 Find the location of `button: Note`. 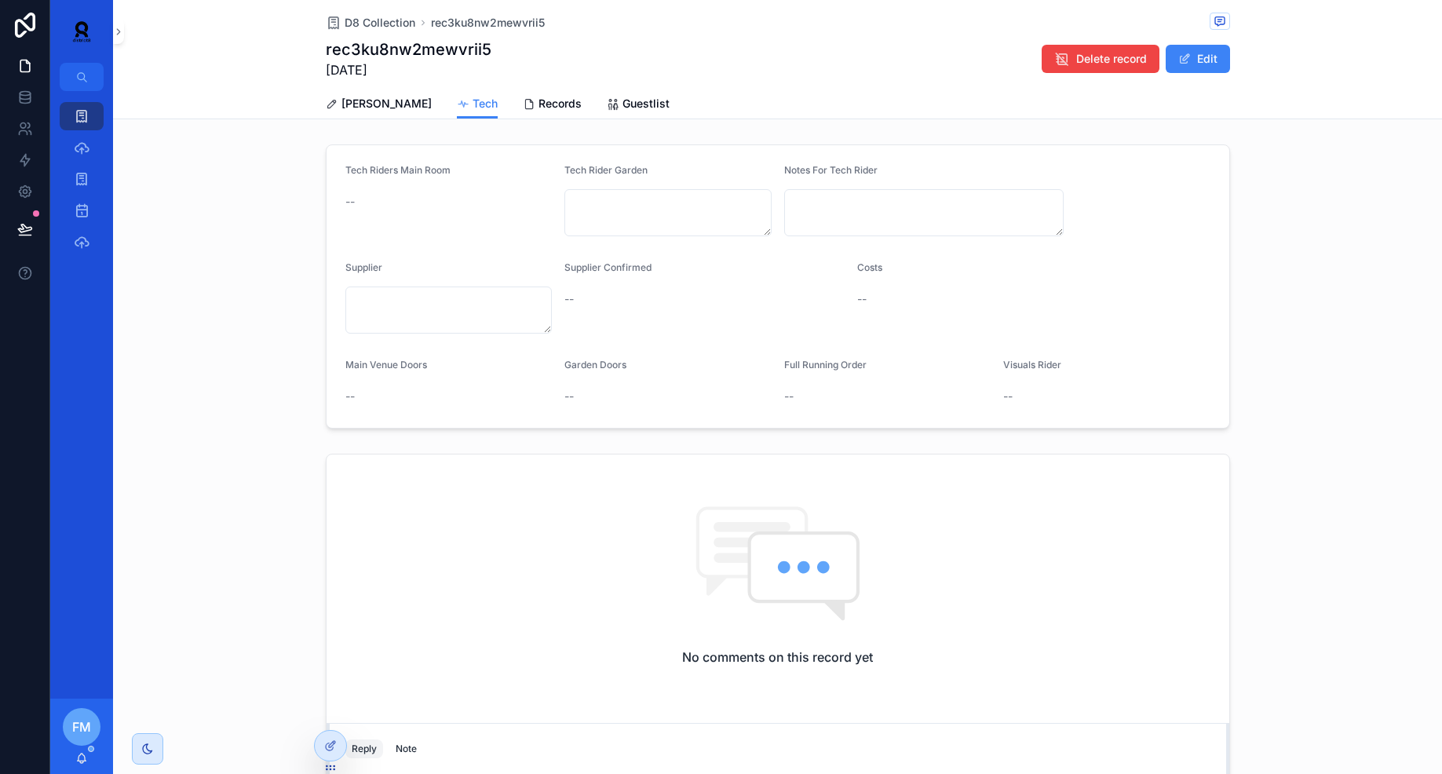

button: Note is located at coordinates (406, 749).